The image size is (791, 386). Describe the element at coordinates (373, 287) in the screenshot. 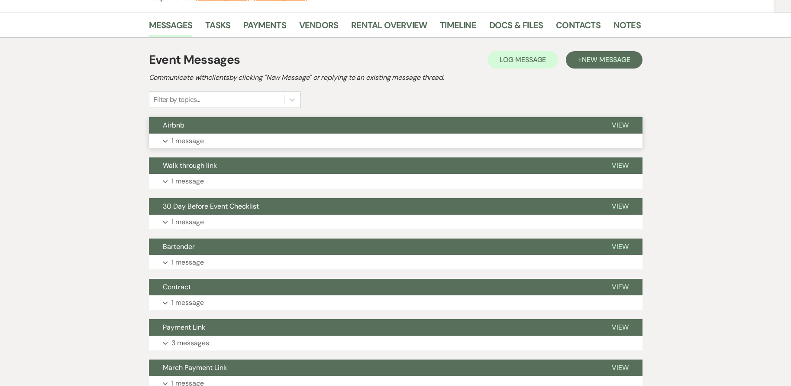

I see `button: Contract` at that location.